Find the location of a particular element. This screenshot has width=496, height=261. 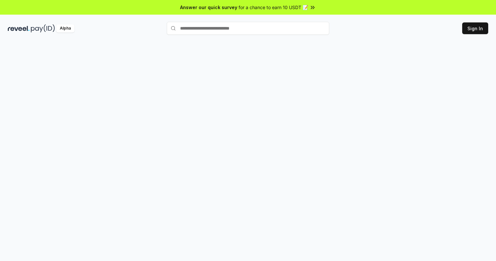

img: reveel_dark is located at coordinates (19, 28).